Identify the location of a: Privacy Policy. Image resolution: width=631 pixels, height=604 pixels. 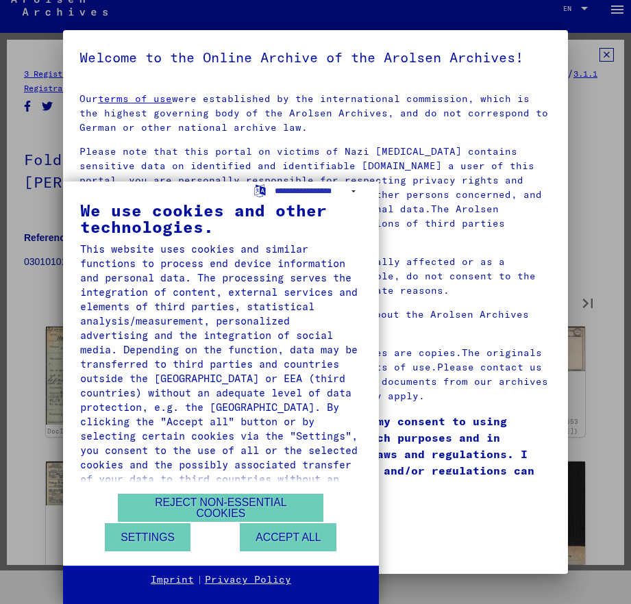
(248, 580).